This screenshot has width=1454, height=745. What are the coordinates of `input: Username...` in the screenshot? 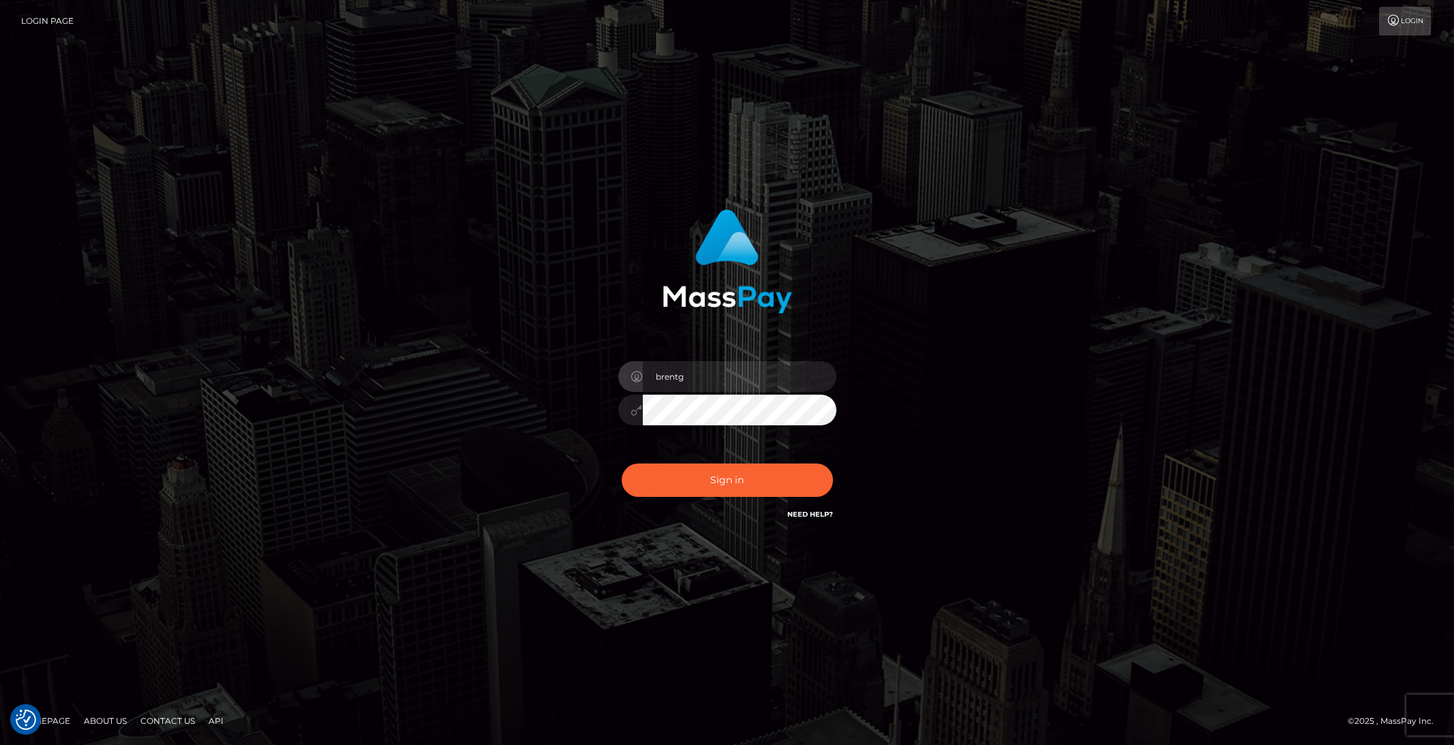 It's located at (739, 376).